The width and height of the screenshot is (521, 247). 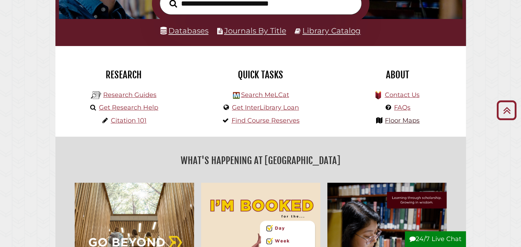 What do you see at coordinates (265, 107) in the screenshot?
I see `a: Get InterLibrary Loan` at bounding box center [265, 107].